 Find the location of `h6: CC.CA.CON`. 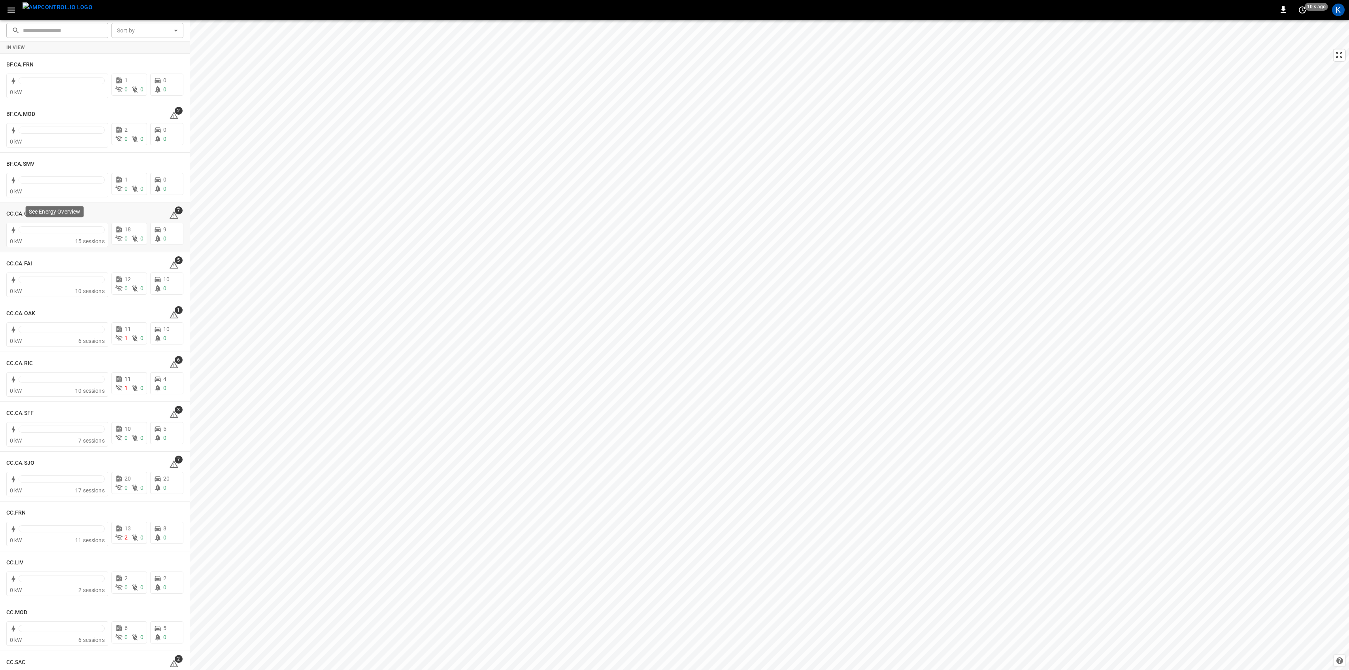

h6: CC.CA.CON is located at coordinates (21, 214).